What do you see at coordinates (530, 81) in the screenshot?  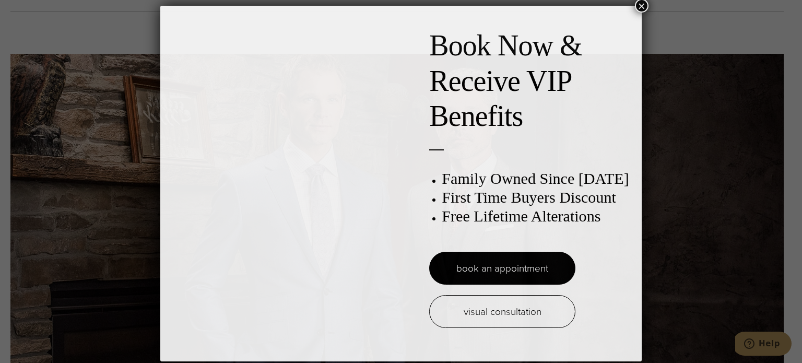 I see `h2: Book Now & Receive VIP Benefits` at bounding box center [530, 81].